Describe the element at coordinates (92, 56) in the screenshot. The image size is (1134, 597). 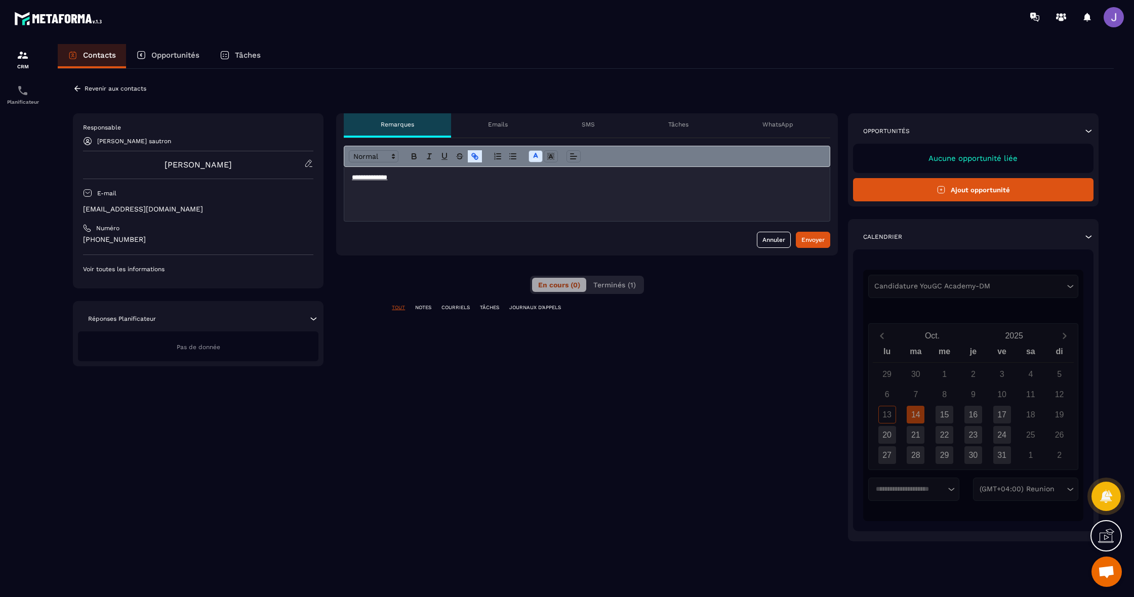
I see `a: Contacts` at that location.